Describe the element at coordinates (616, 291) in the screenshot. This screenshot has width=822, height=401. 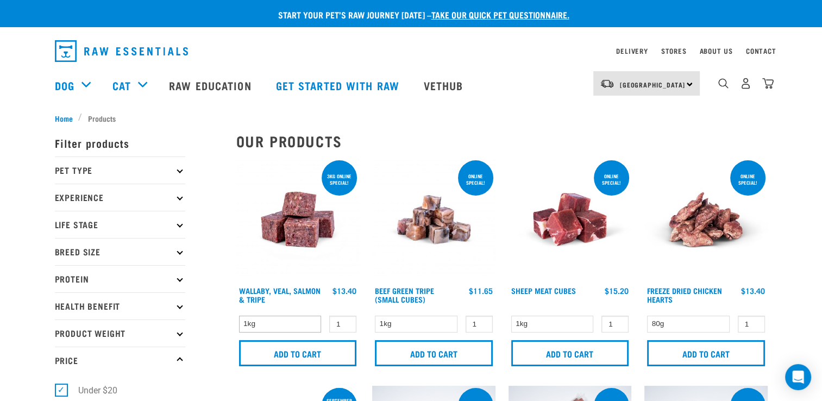
I see `div: $15.20` at that location.